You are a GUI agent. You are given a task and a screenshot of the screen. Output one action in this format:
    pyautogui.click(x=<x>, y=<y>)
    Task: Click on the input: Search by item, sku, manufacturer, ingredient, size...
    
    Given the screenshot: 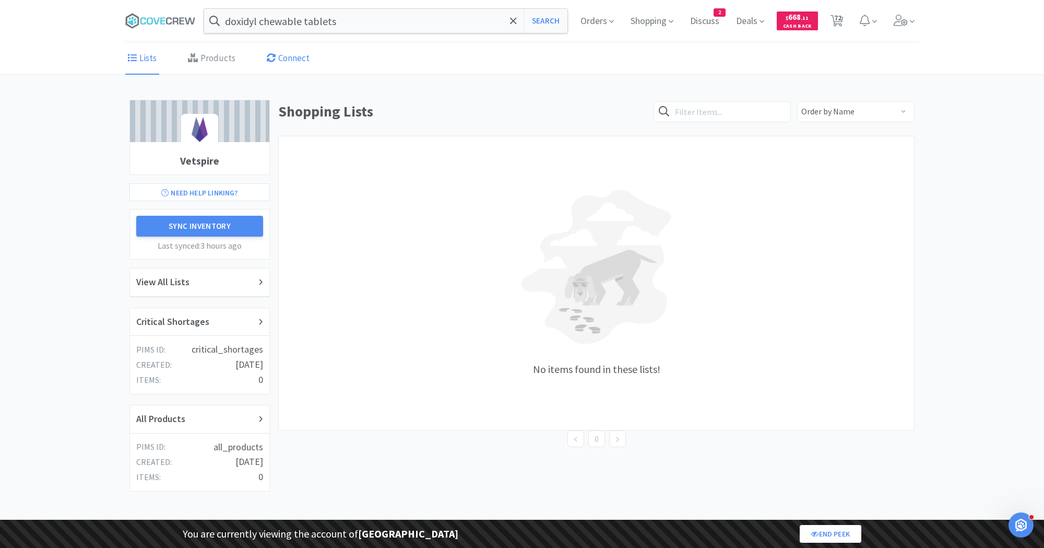 What is the action you would take?
    pyautogui.click(x=386, y=21)
    